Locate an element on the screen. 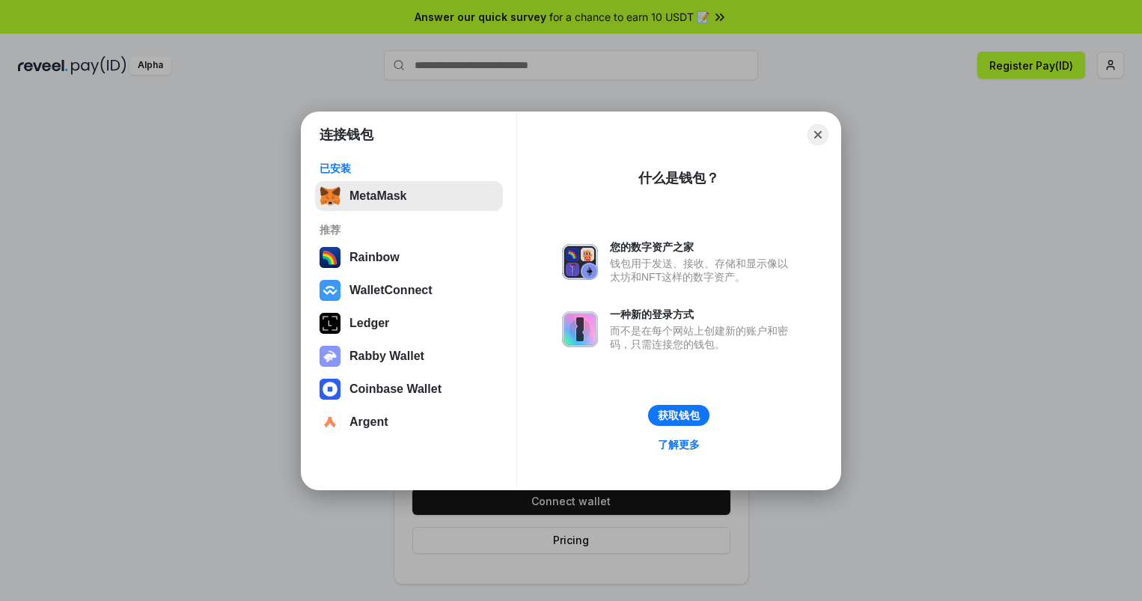 Image resolution: width=1142 pixels, height=601 pixels. div: 什么是钱包？ is located at coordinates (678, 178).